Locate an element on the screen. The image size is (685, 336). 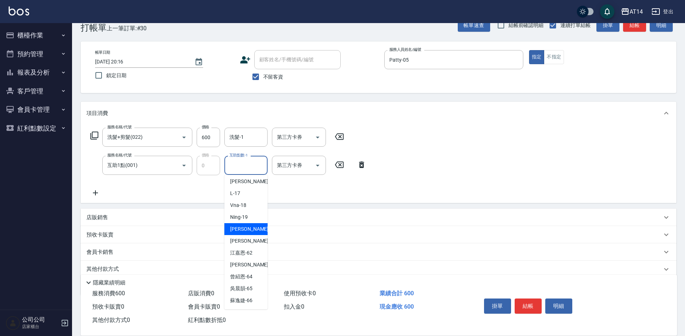
p: 店家櫃台 is located at coordinates (40, 326).